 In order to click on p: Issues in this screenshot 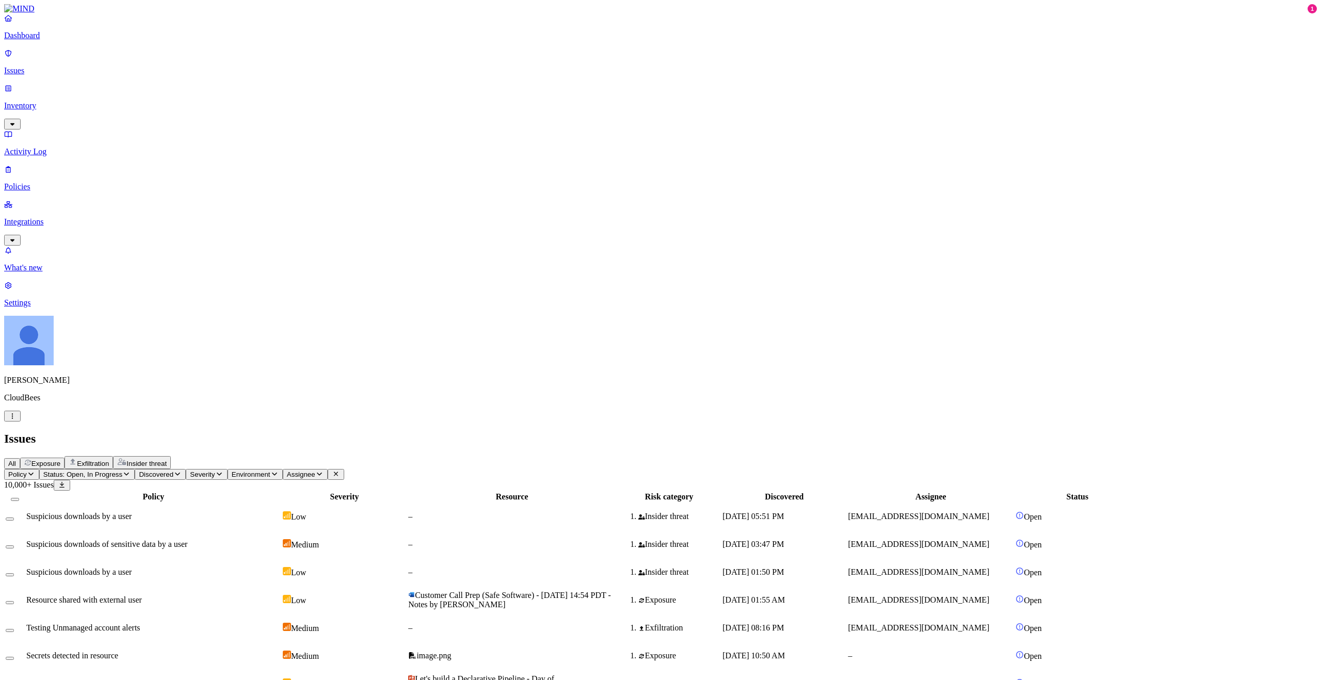, I will do `click(661, 71)`.